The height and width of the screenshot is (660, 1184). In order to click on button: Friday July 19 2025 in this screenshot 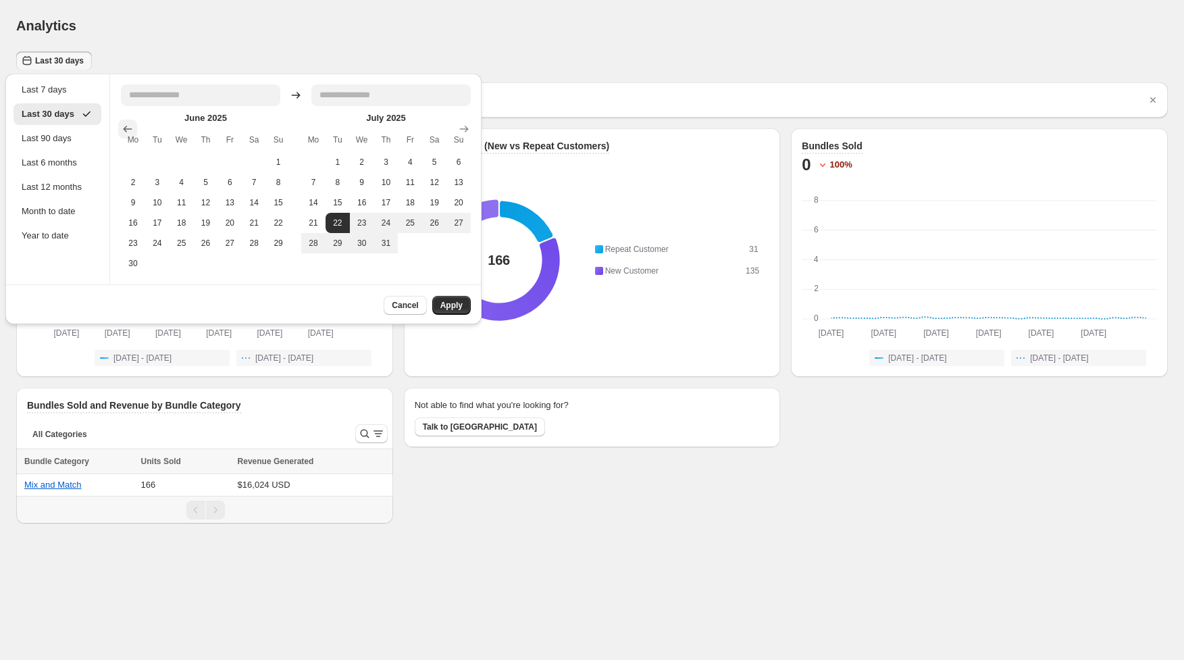, I will do `click(434, 203)`.